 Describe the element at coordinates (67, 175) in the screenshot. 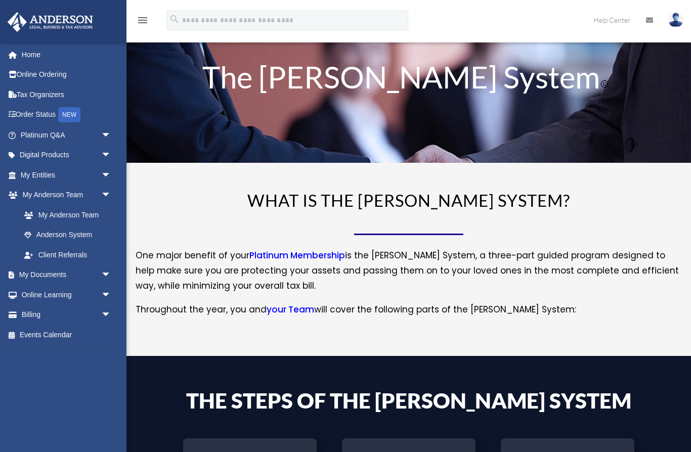

I see `a: My Entitiesarrow_drop_down` at that location.